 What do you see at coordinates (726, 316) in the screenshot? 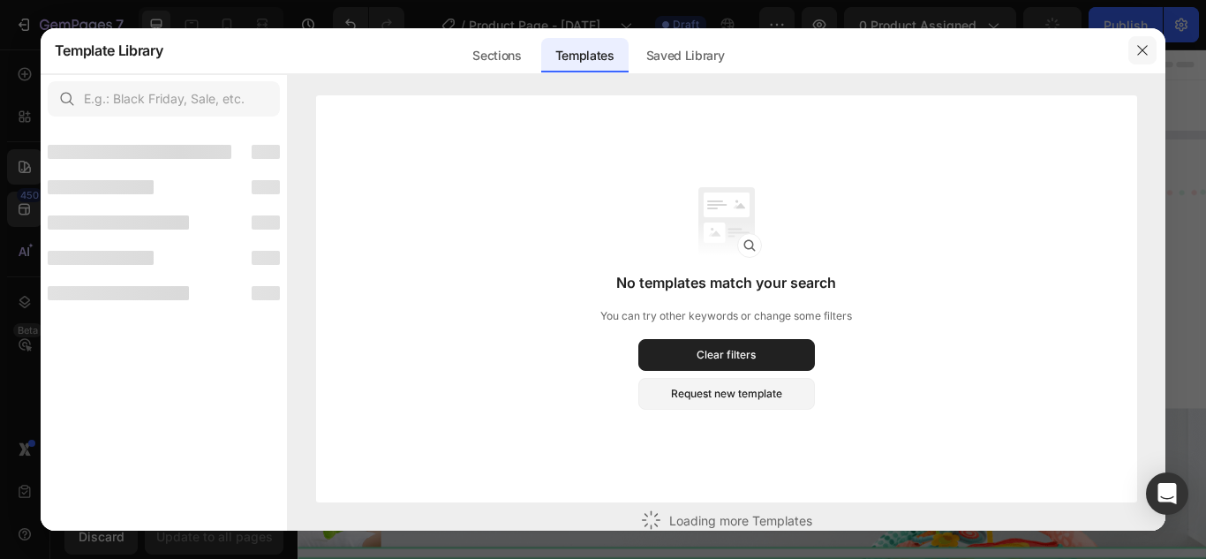
I see `p: You can try other keywords or change some filters` at bounding box center [726, 316].